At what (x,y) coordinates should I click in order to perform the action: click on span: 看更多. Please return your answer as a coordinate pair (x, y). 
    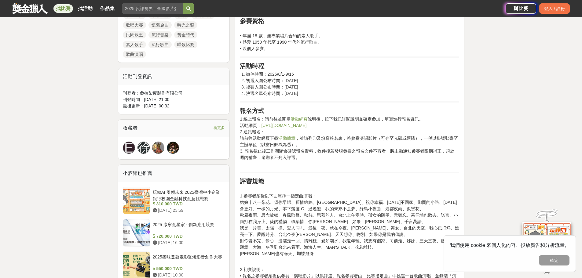
    Looking at the image, I should click on (219, 128).